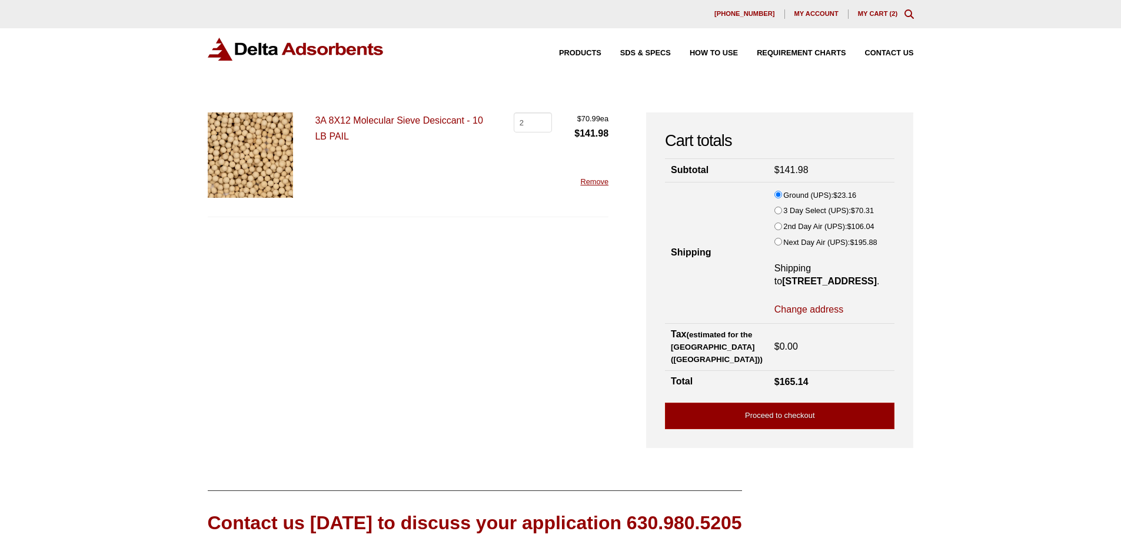 Image resolution: width=1121 pixels, height=541 pixels. What do you see at coordinates (832, 275) in the screenshot?
I see `p: Shipping to .` at bounding box center [832, 275].